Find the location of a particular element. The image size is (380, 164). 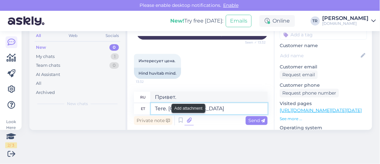

div: Request phone number is located at coordinates (309, 93).